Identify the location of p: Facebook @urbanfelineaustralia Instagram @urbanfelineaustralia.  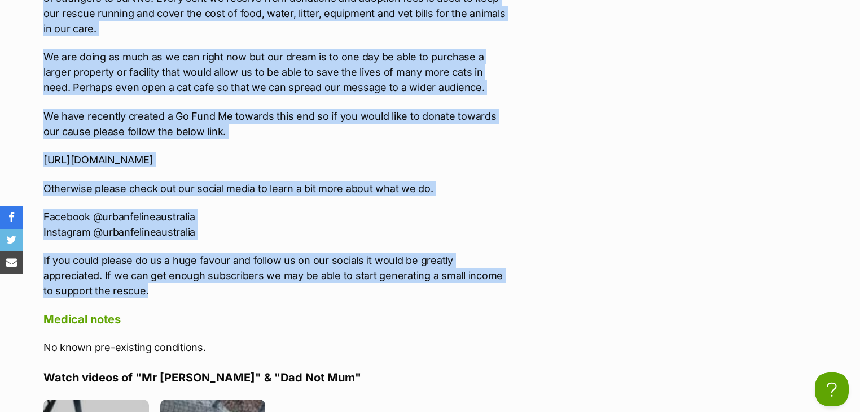
(277, 224).